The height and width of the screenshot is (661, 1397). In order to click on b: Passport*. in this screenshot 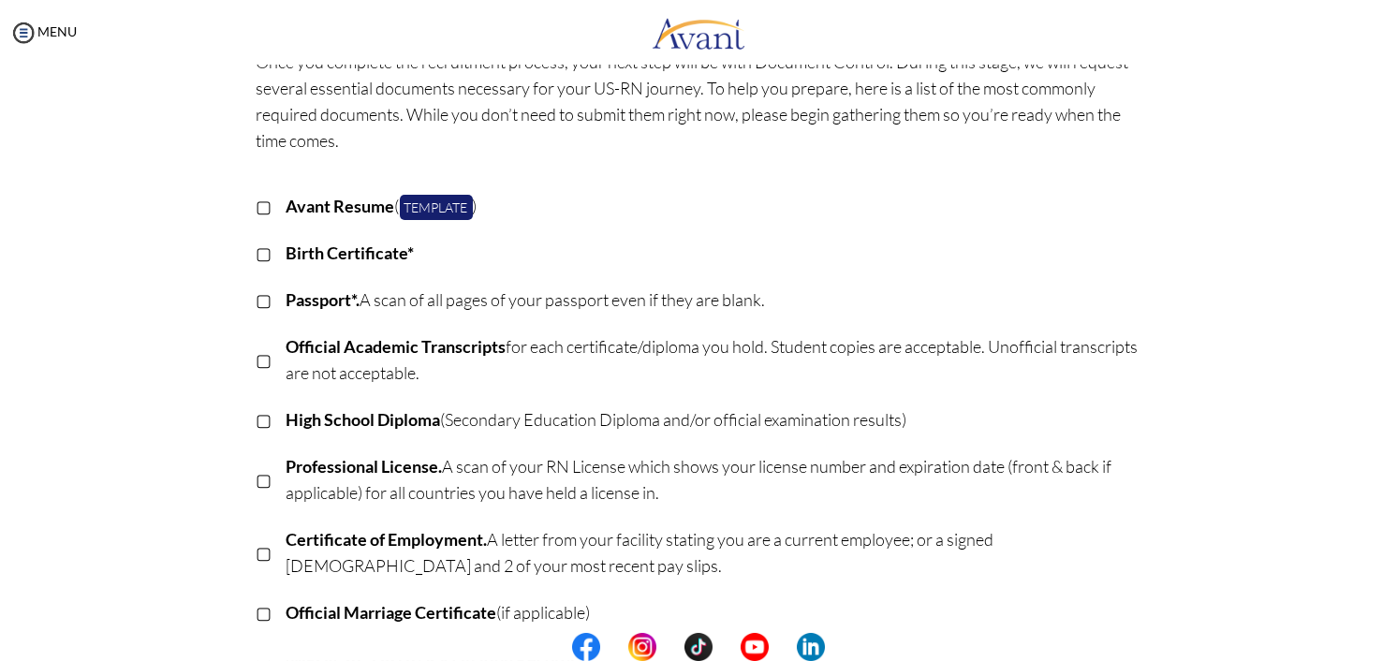, I will do `click(323, 300)`.